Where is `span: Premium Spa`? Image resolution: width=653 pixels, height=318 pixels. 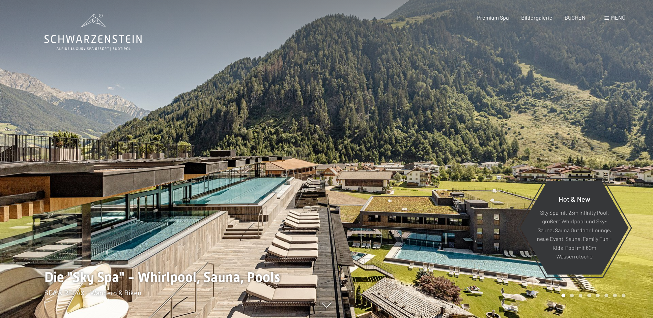
span: Premium Spa is located at coordinates (493, 17).